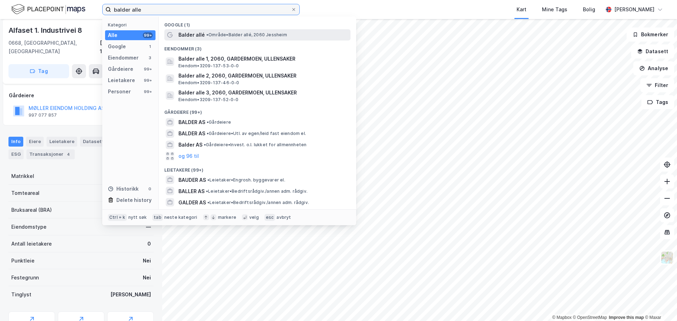 This screenshot has height=321, width=677. I want to click on div: Eiendommer, so click(123, 58).